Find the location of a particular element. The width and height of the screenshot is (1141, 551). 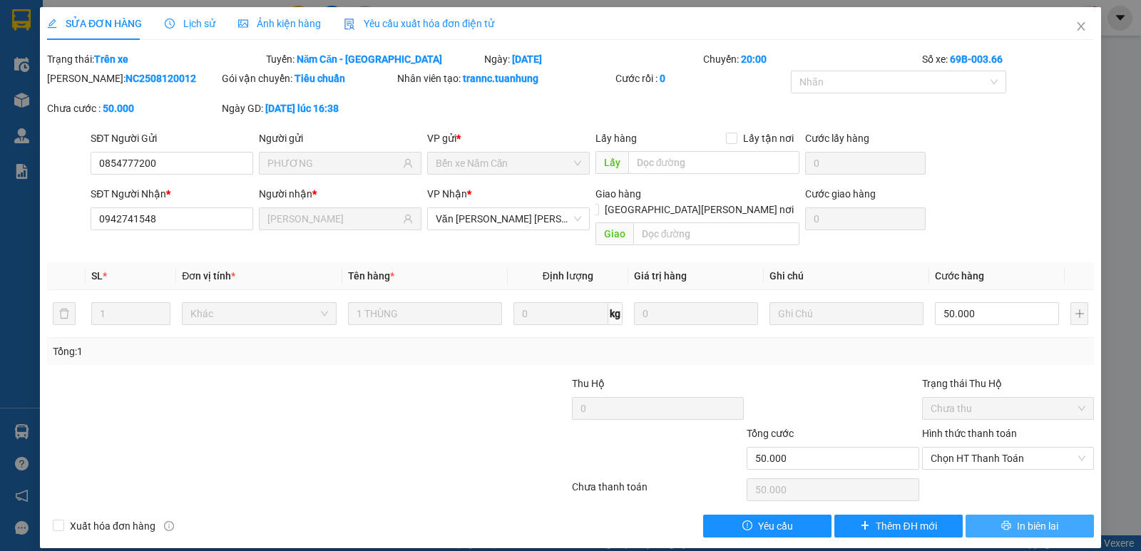

span: Thêm ĐH mới is located at coordinates (906, 526).